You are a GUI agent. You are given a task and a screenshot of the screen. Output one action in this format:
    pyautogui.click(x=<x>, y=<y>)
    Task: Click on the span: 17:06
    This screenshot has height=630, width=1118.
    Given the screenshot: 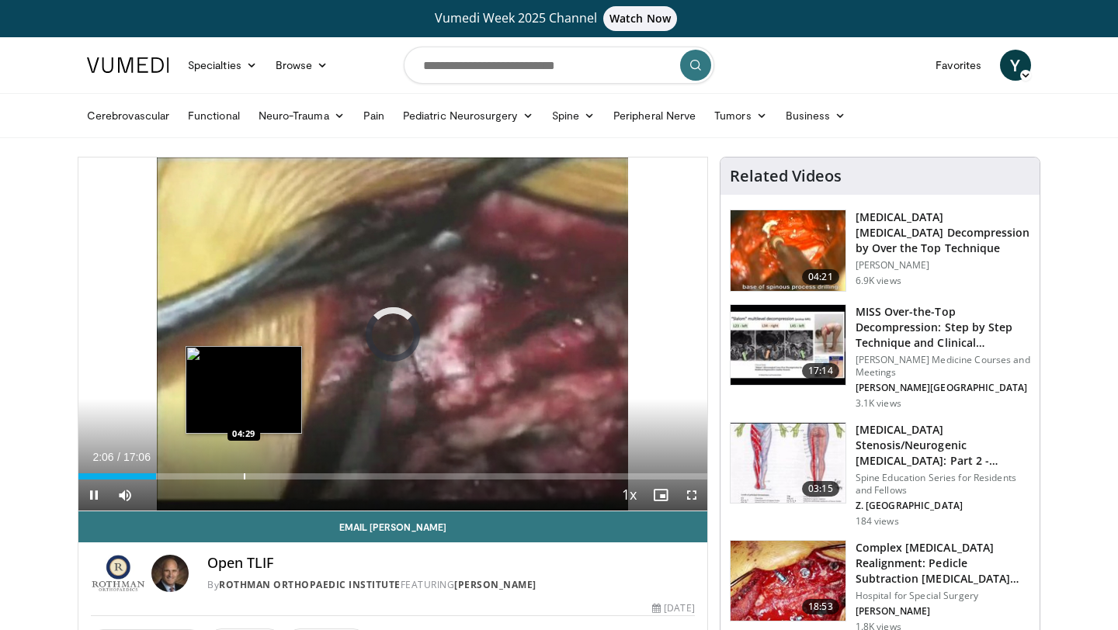 What is the action you would take?
    pyautogui.click(x=137, y=457)
    